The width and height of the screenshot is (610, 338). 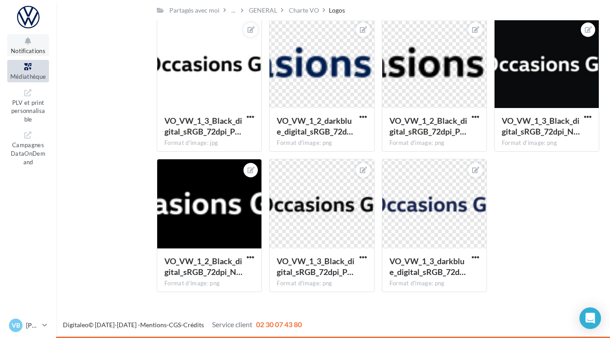 What do you see at coordinates (428, 266) in the screenshot?
I see `span: VO_VW_1_3_darkblue_digital_sRGB_72dpi_POS` at bounding box center [428, 266].